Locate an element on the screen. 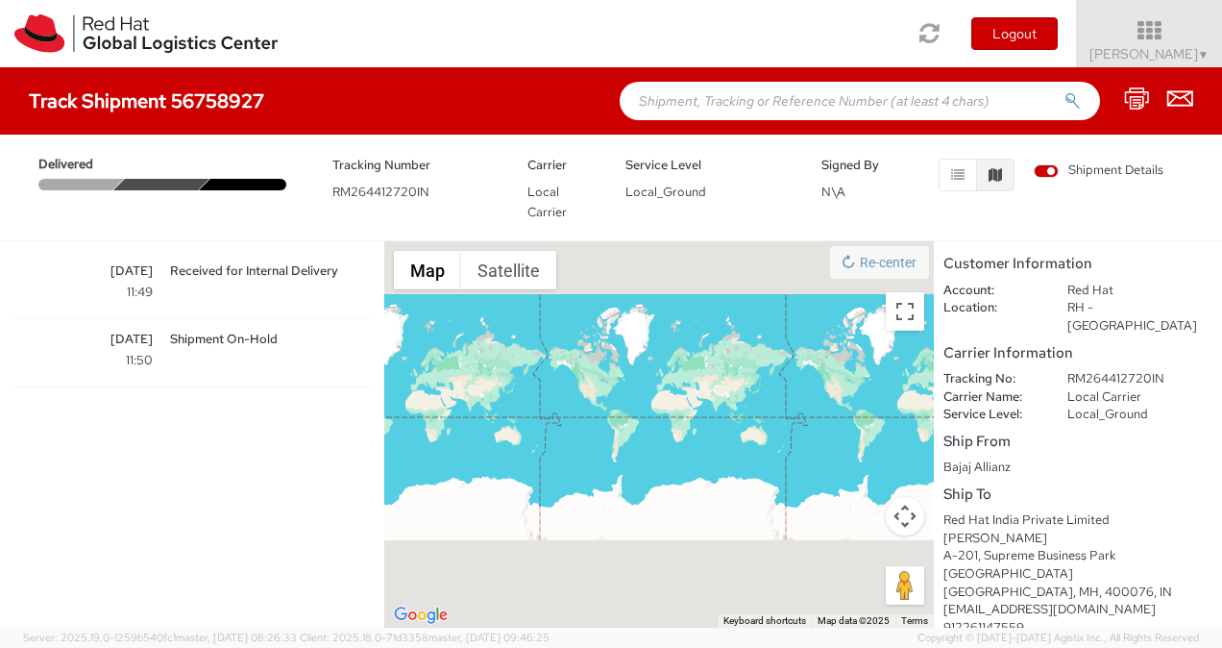 The image size is (1222, 648). span: Map data ©2025 is located at coordinates (853, 620).